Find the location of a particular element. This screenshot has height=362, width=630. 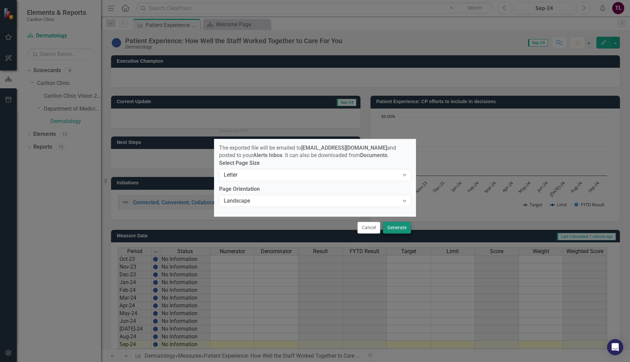

strong: Documents is located at coordinates (374, 155).